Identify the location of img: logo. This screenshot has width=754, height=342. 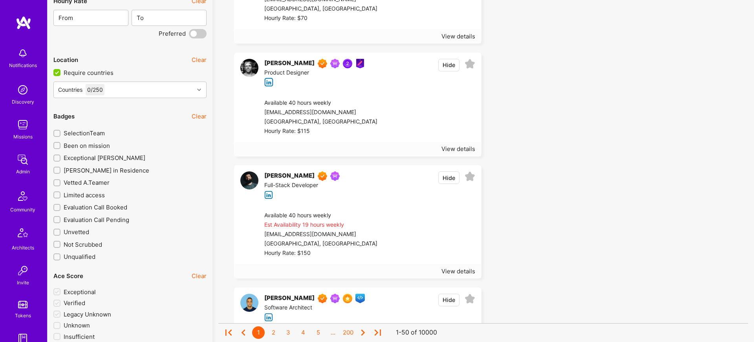
(24, 23).